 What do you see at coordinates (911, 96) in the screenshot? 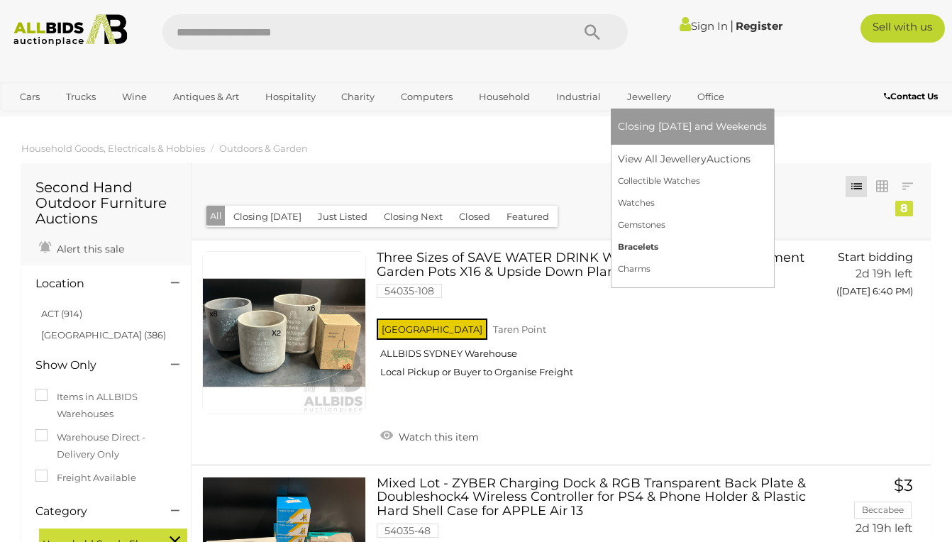
I see `b: Contact Us` at bounding box center [911, 96].